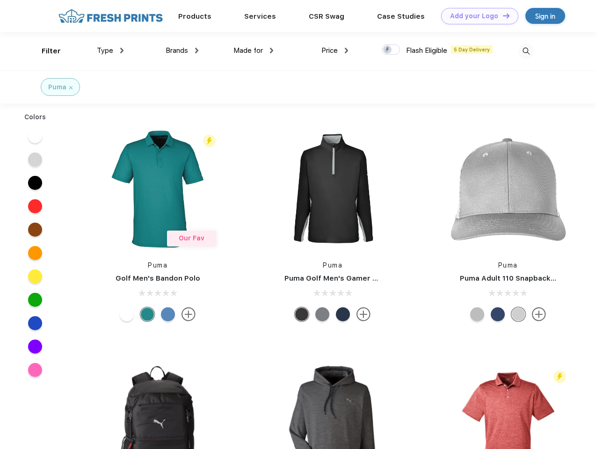 This screenshot has height=449, width=596. What do you see at coordinates (506, 15) in the screenshot?
I see `img: DT` at bounding box center [506, 15].